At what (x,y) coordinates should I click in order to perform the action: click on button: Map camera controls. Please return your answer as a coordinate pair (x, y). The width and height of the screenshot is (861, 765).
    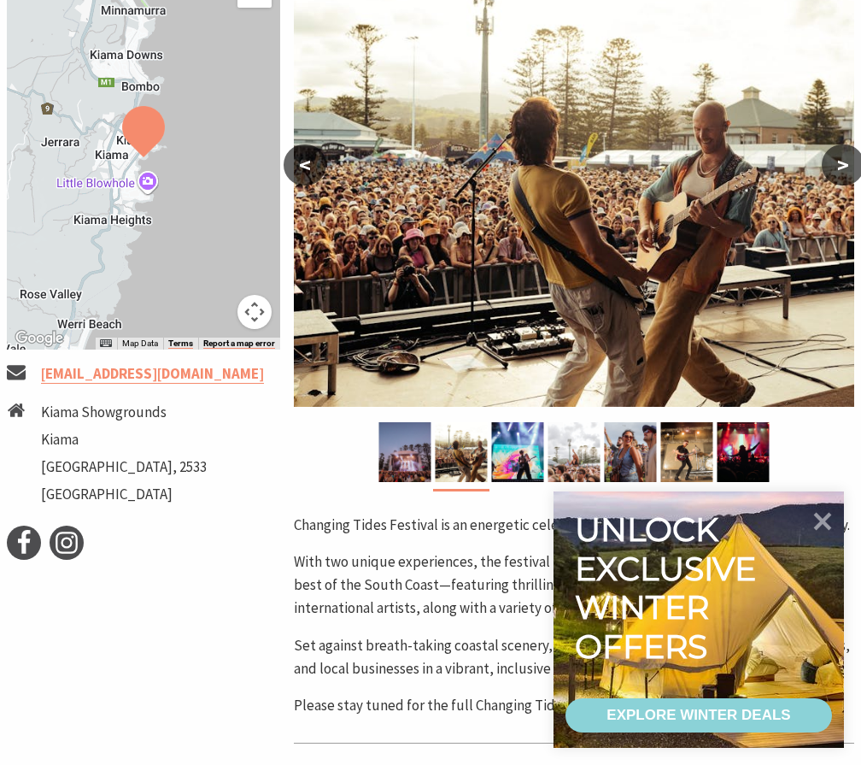
    Looking at the image, I should click on (255, 312).